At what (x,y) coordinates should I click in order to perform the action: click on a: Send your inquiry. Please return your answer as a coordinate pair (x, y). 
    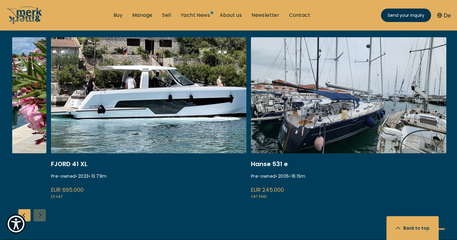
    Looking at the image, I should click on (406, 15).